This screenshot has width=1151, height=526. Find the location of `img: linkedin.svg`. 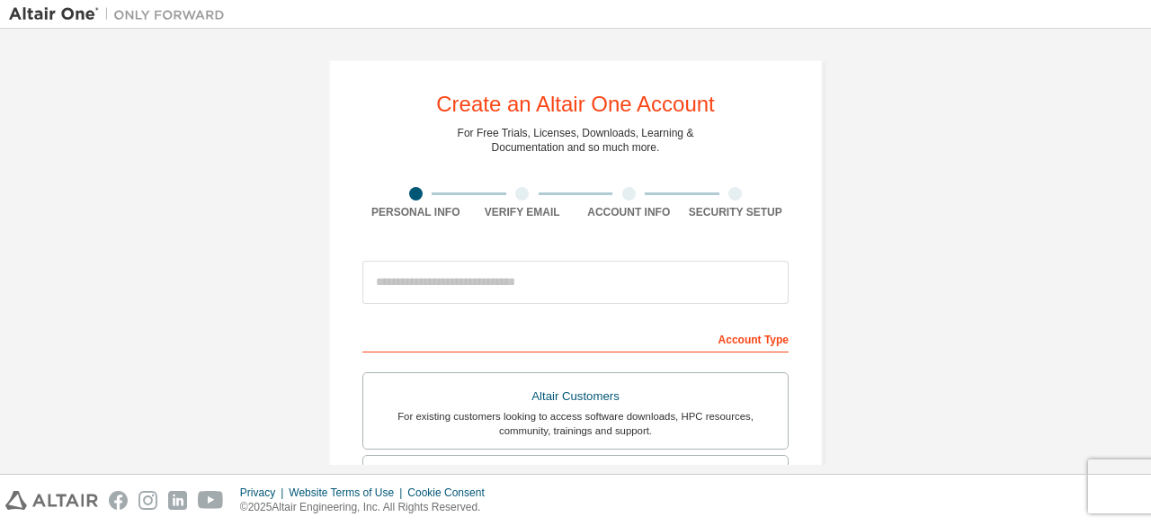

img: linkedin.svg is located at coordinates (177, 500).